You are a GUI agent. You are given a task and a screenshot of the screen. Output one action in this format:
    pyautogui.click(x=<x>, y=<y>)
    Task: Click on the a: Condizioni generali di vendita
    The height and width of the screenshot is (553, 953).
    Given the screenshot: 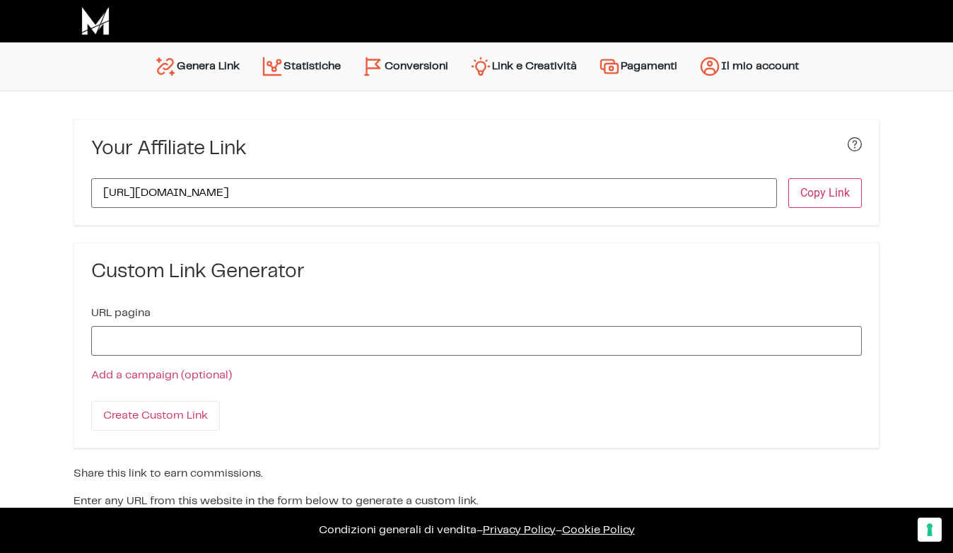 What is the action you would take?
    pyautogui.click(x=397, y=530)
    